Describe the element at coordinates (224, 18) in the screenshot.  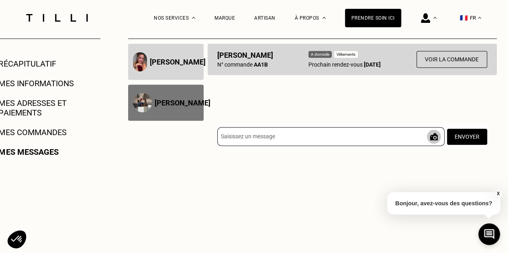
I see `a: Marque` at that location.